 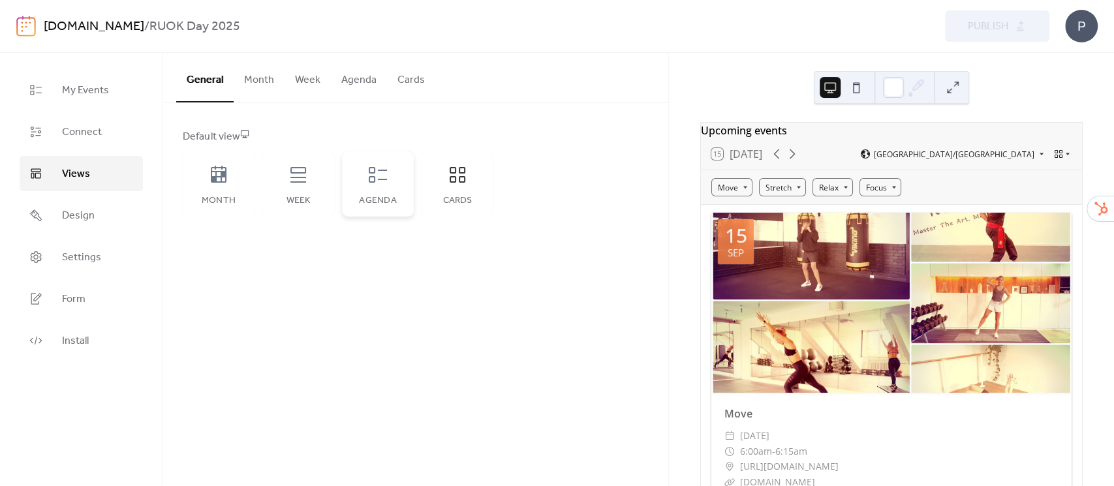 What do you see at coordinates (81, 257) in the screenshot?
I see `a: Settings` at bounding box center [81, 257].